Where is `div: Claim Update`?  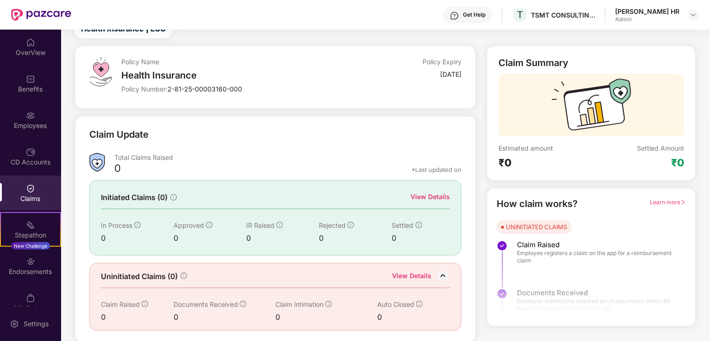 div: Claim Update is located at coordinates (119, 135).